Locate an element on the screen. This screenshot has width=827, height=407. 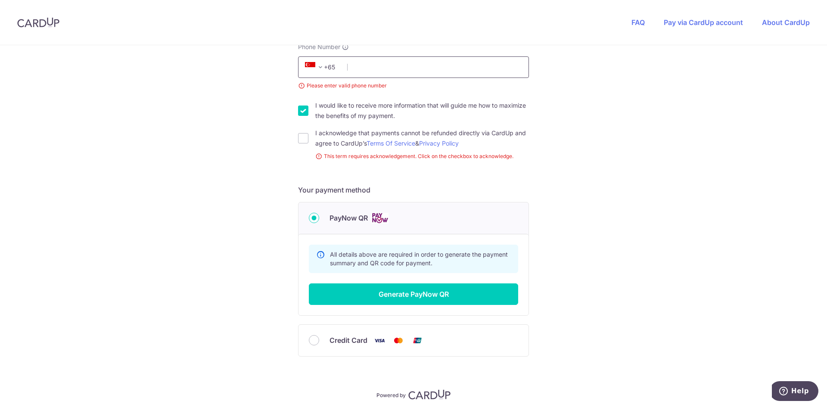
a: Terms Of Service is located at coordinates (391, 143).